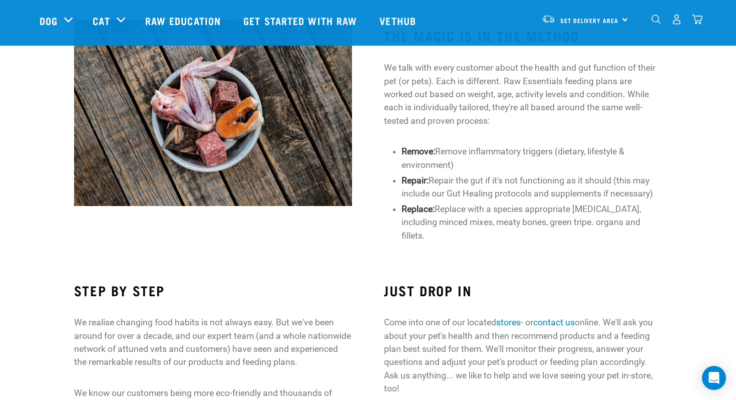 This screenshot has width=736, height=400. I want to click on img: home-icon-1@2x.png, so click(656, 19).